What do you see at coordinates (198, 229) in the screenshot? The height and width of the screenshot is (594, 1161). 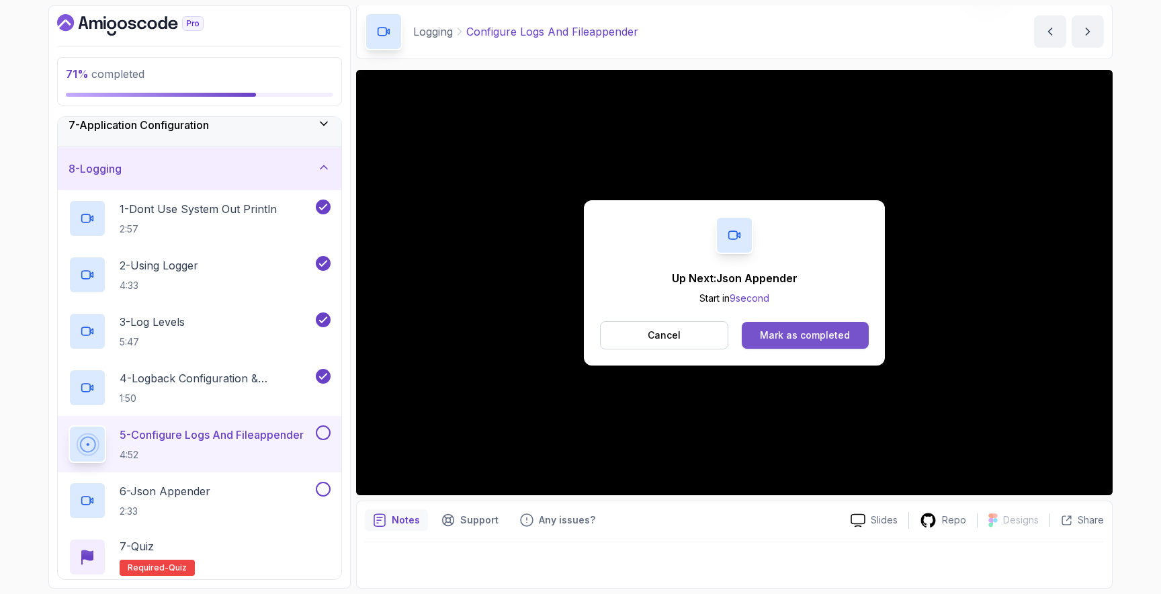 I see `p: 2:57` at bounding box center [198, 229].